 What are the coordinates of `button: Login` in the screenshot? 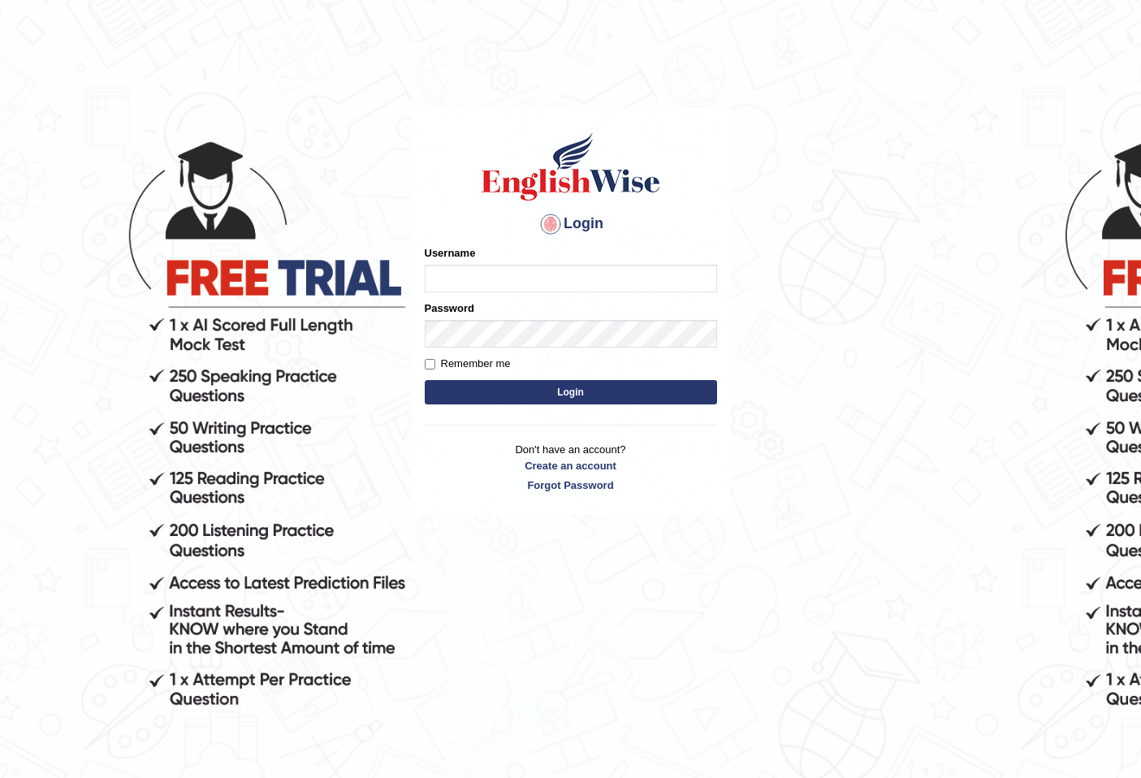 It's located at (571, 392).